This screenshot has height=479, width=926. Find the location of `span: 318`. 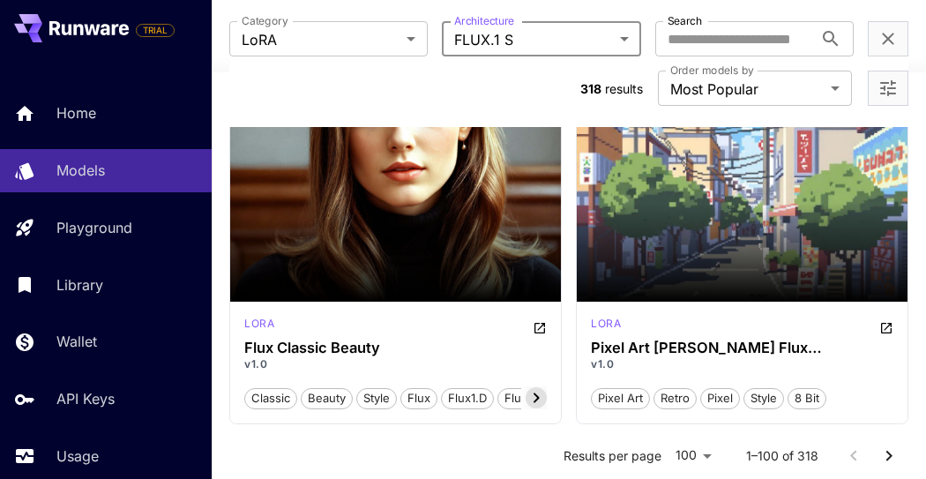

span: 318 is located at coordinates (591, 88).